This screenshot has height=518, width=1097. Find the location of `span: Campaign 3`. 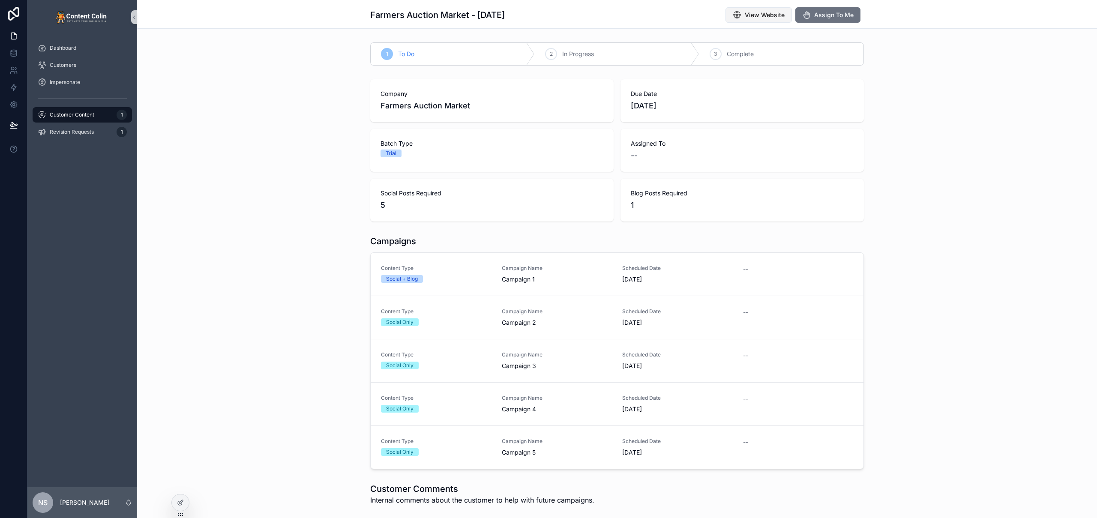

span: Campaign 3 is located at coordinates (557, 366).